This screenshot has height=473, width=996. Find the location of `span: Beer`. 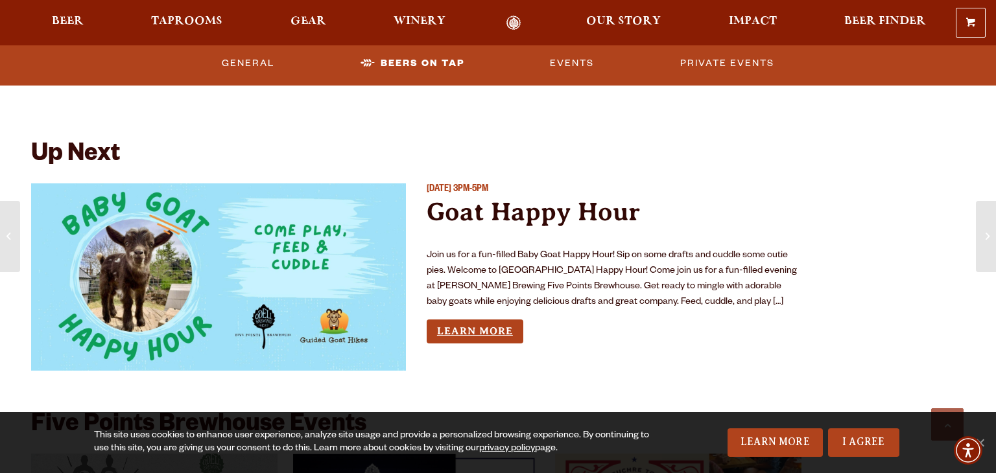

span: Beer is located at coordinates (67, 21).